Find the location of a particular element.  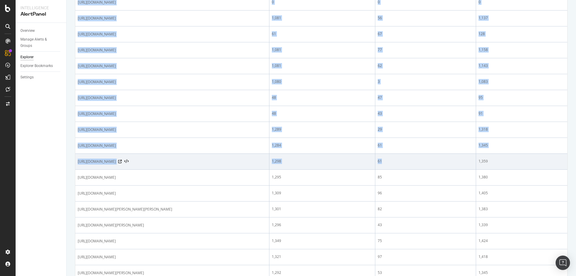

div: 1,298 is located at coordinates (322, 161).